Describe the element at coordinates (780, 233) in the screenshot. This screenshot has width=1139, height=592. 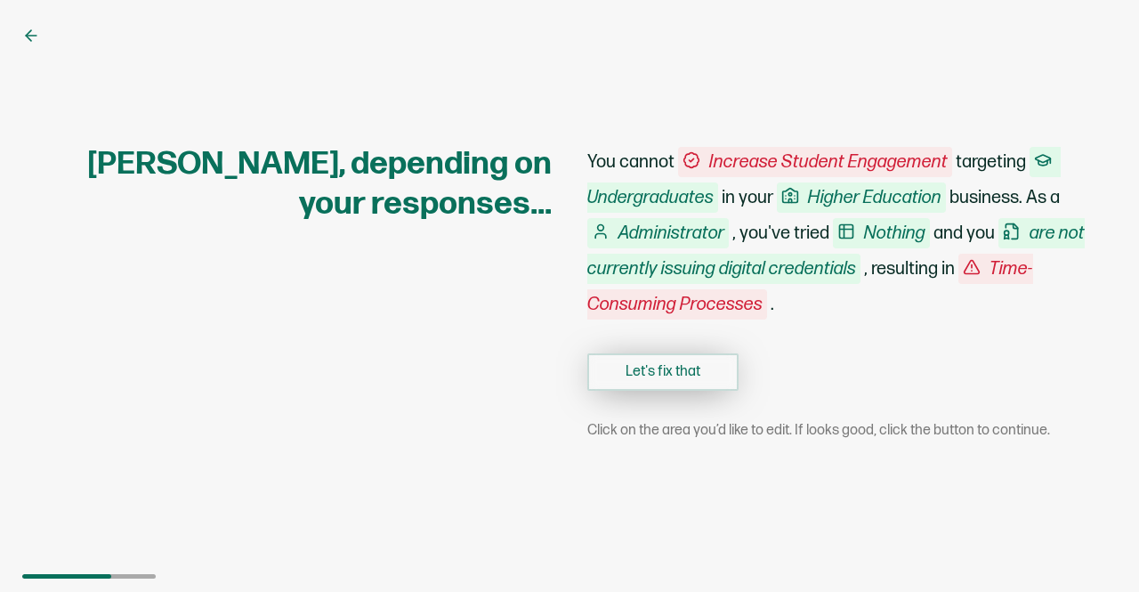
I see `span: , you've tried` at that location.